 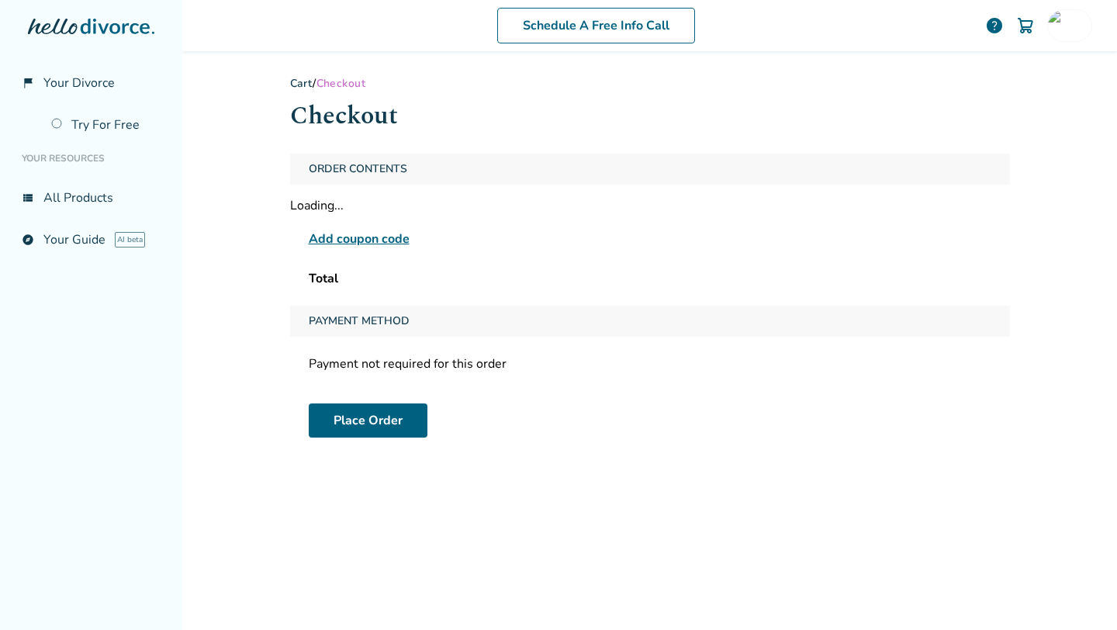 I want to click on div: Payment not required for this order, so click(x=650, y=364).